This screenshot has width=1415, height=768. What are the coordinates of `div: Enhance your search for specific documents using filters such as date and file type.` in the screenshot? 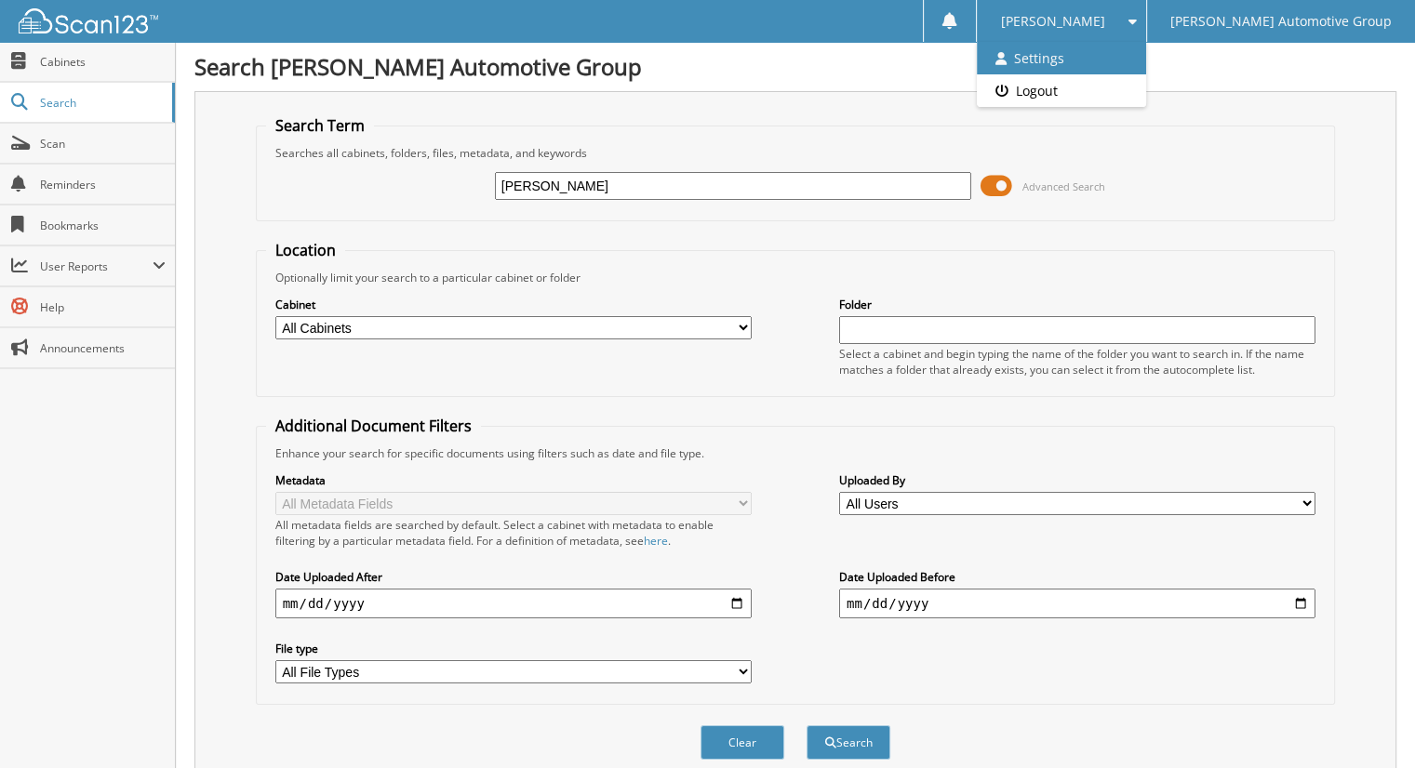 It's located at (795, 453).